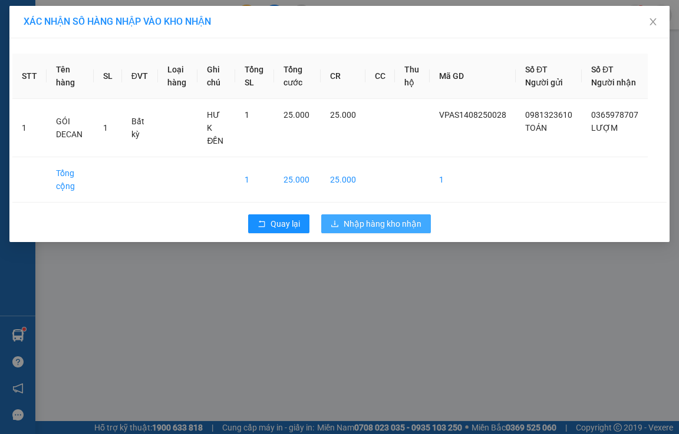 The height and width of the screenshot is (434, 679). Describe the element at coordinates (604, 128) in the screenshot. I see `span: LƯỢM` at that location.